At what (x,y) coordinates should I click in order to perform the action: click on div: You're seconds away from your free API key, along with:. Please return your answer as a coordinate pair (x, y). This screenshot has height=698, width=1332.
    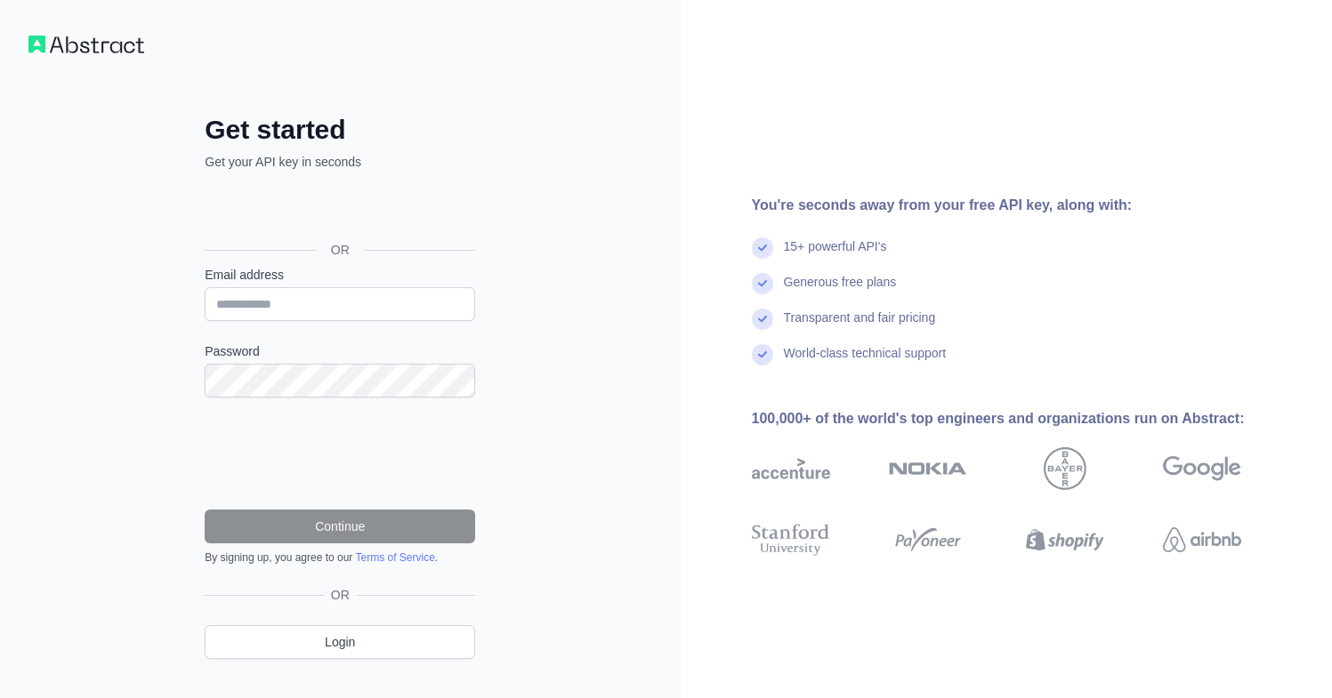
    Looking at the image, I should click on (1025, 205).